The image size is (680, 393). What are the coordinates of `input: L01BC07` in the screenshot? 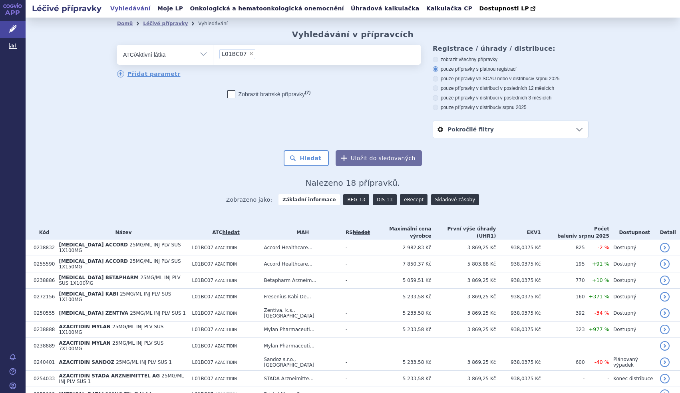 It's located at (260, 54).